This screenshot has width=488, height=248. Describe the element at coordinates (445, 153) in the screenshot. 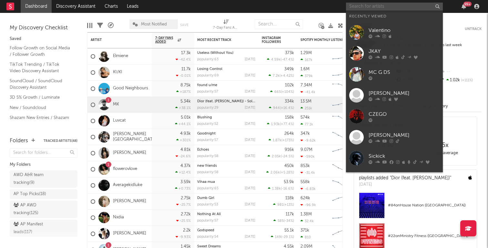

I see `div: daily average` at that location.